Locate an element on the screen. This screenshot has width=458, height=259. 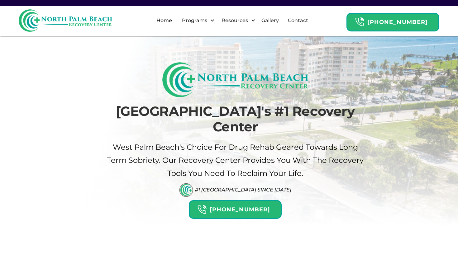
a: Home is located at coordinates (164, 21).